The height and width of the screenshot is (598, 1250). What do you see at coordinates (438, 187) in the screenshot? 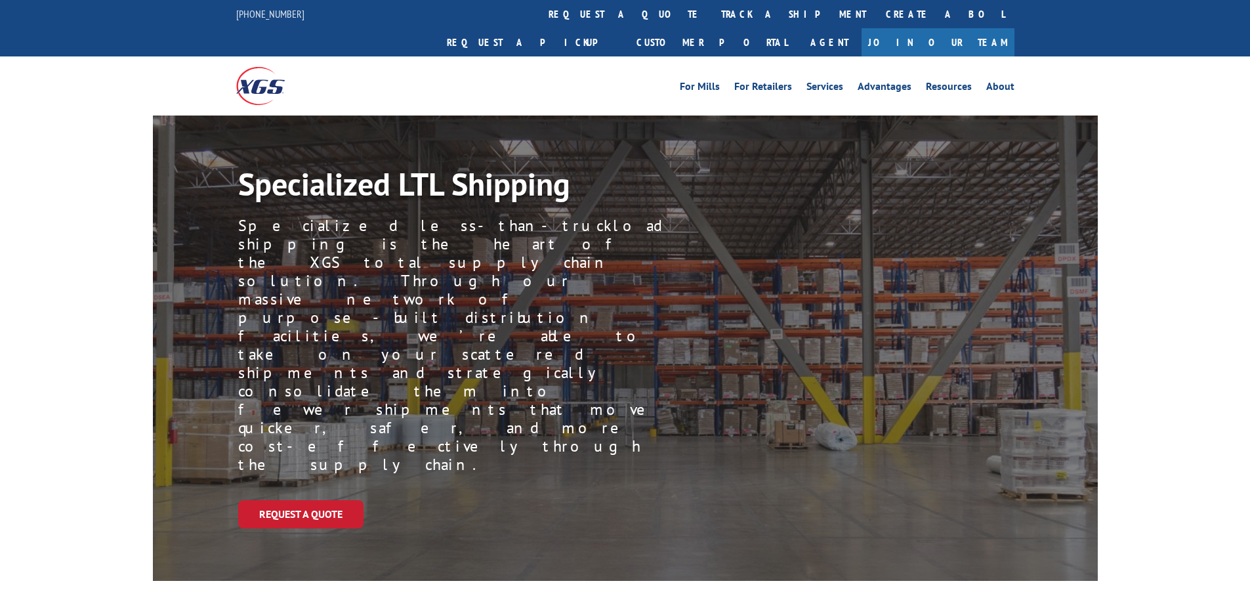
I see `h1: Specialized LTL Shipping` at bounding box center [438, 187].